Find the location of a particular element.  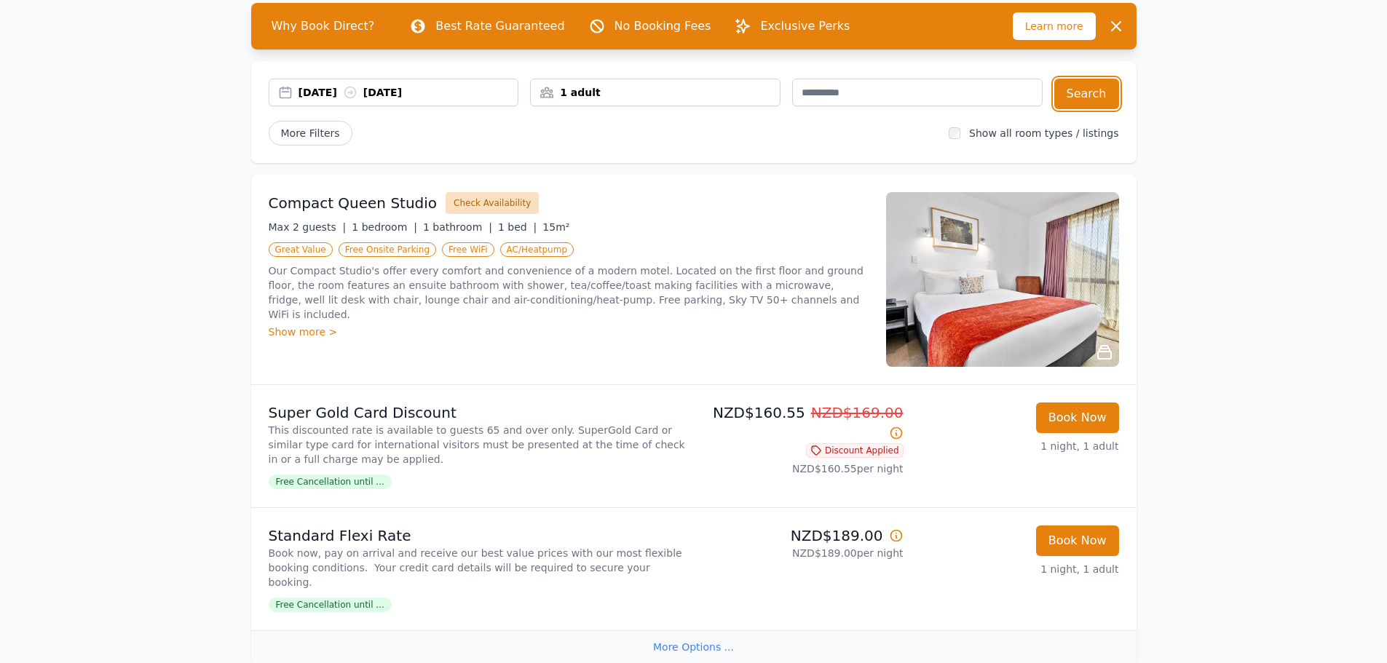

span: Discount Applied is located at coordinates (855, 451).